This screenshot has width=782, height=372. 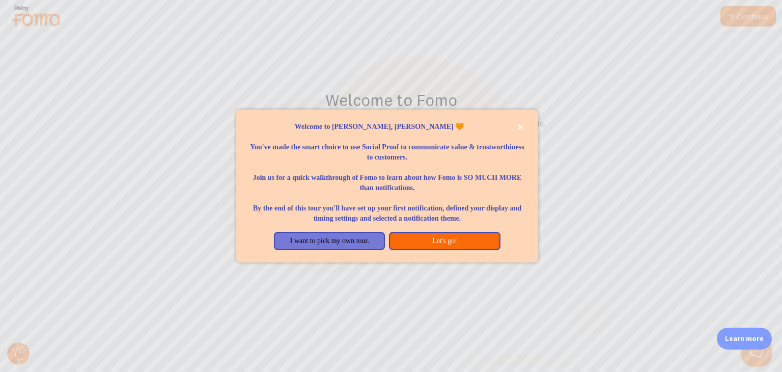 What do you see at coordinates (329, 241) in the screenshot?
I see `button: I want to pick my own tour.` at bounding box center [329, 241].